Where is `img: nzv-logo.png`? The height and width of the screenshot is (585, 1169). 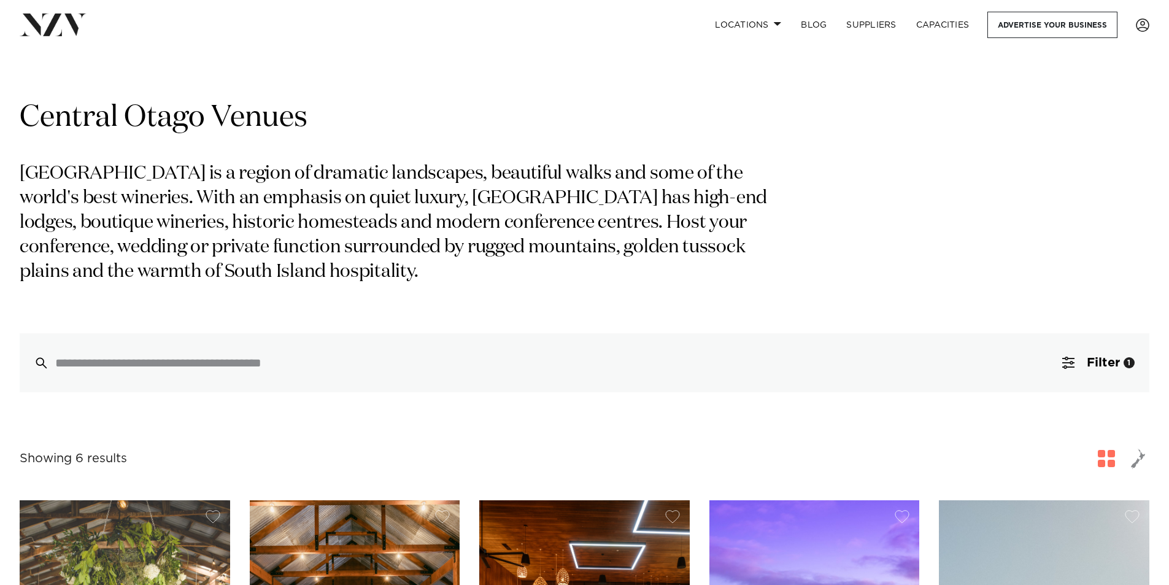
img: nzv-logo.png is located at coordinates (53, 25).